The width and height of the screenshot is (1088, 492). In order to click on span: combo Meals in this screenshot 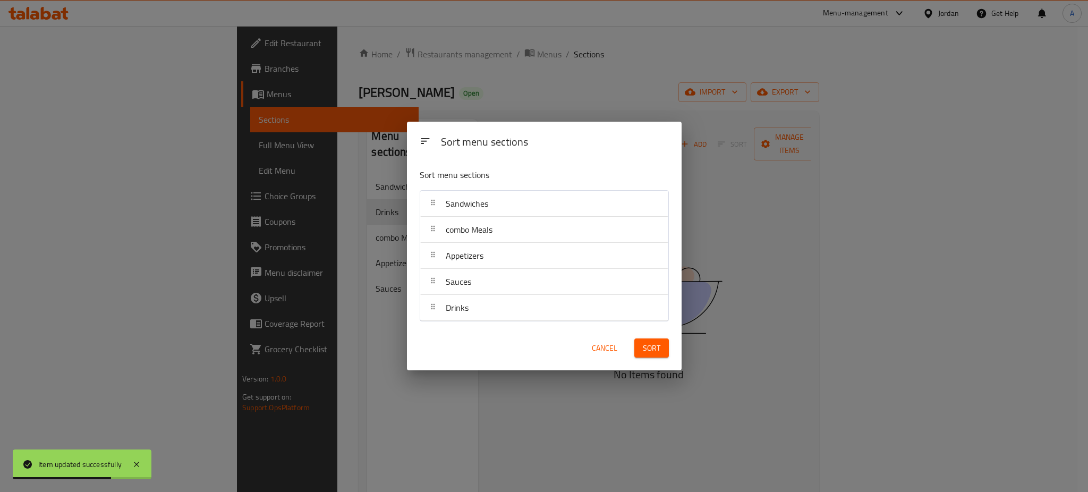, I will do `click(469, 230)`.